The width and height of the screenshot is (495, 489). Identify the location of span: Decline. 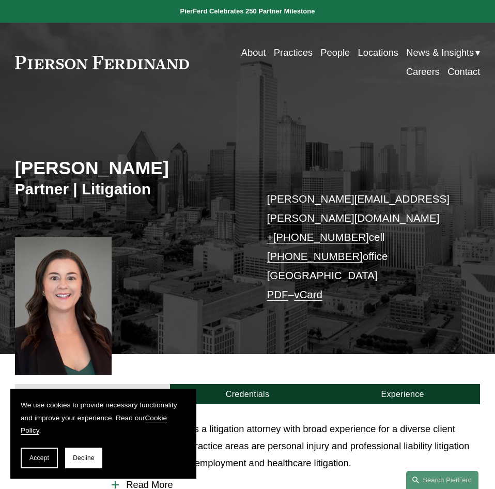
(84, 458).